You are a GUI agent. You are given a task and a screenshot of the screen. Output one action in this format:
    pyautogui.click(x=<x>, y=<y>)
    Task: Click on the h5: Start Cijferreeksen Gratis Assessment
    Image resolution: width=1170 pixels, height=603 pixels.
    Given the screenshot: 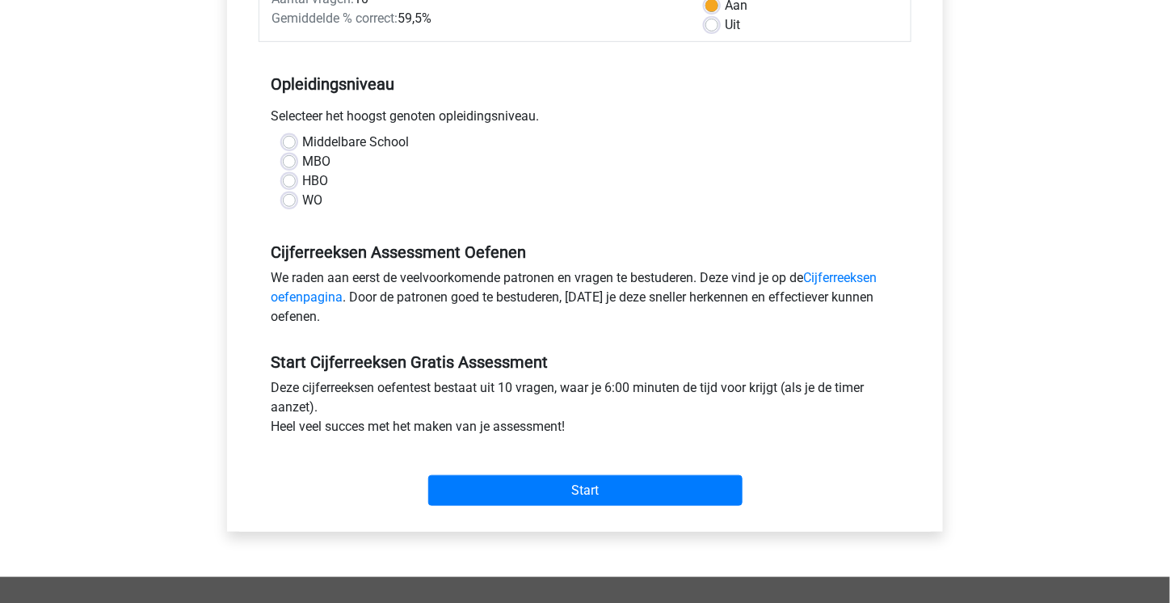 What is the action you would take?
    pyautogui.click(x=585, y=362)
    